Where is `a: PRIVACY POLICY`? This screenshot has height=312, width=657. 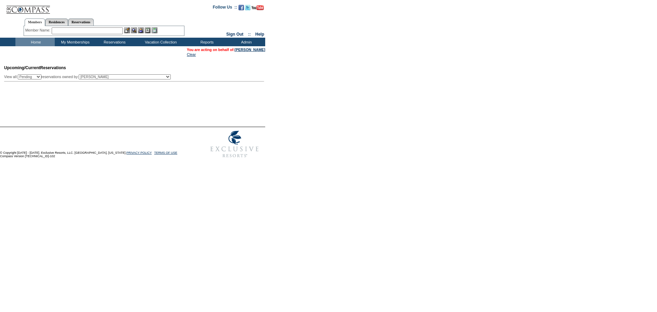 a: PRIVACY POLICY is located at coordinates (139, 153).